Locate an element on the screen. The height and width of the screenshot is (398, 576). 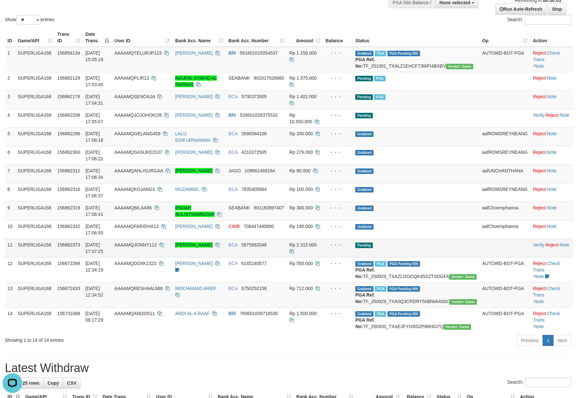
td: 1 is located at coordinates (10, 59).